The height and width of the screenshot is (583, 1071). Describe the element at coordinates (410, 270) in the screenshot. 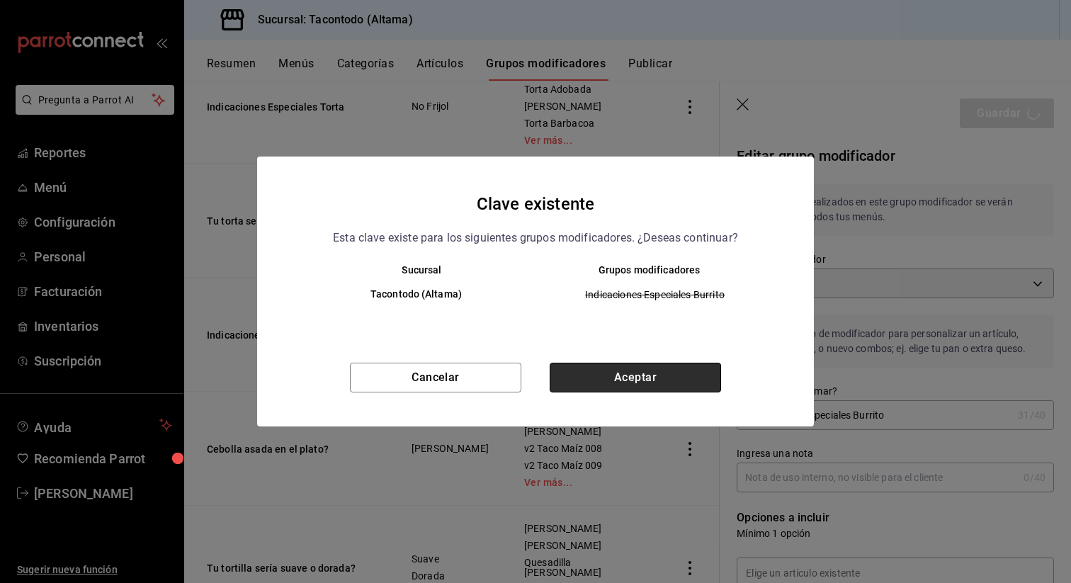

I see `th: Sucursal` at that location.